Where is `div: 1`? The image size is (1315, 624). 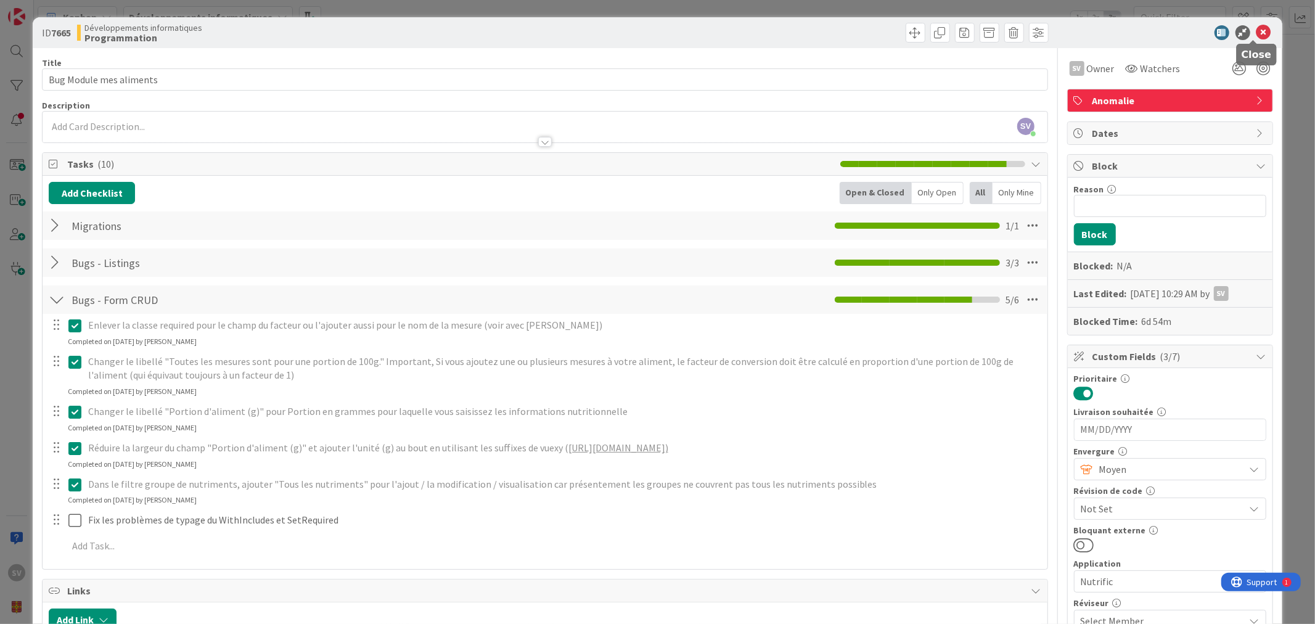
div: 1 is located at coordinates (65, 10).